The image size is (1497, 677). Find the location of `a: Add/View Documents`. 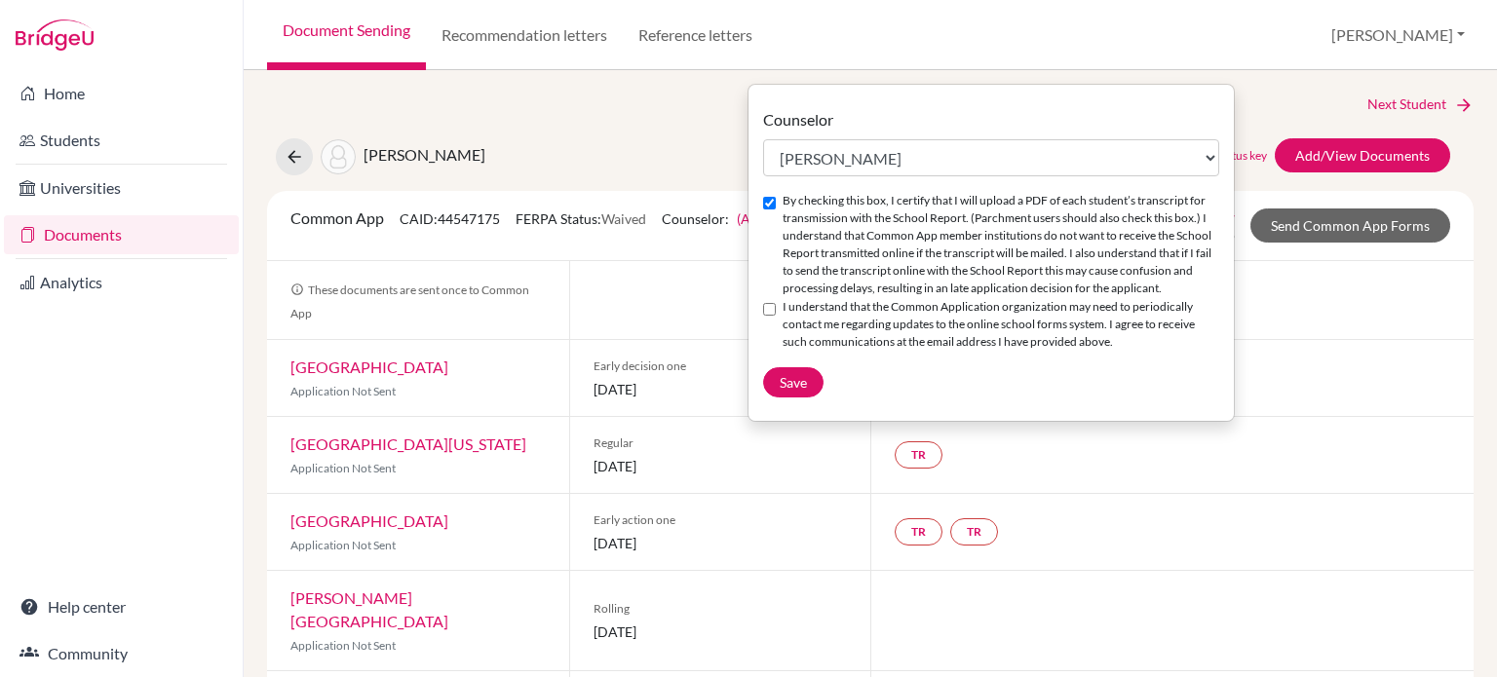

a: Add/View Documents is located at coordinates (1362, 155).